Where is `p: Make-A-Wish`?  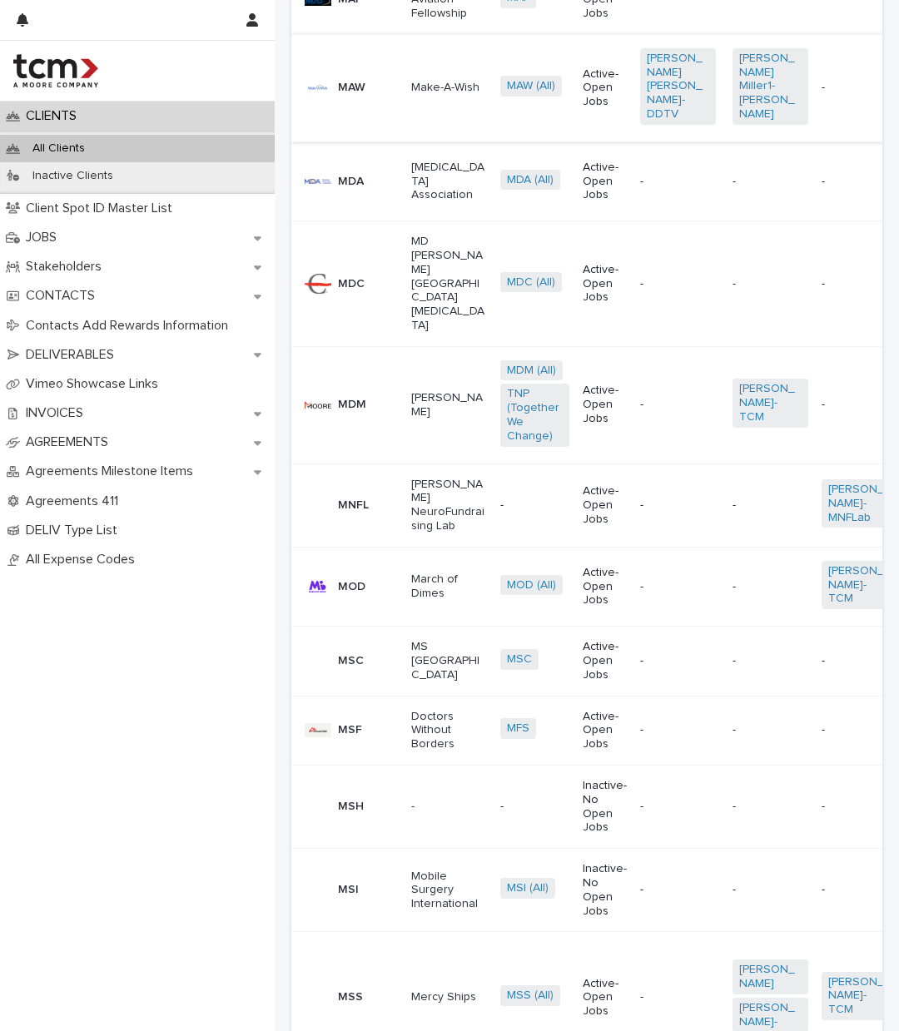 p: Make-A-Wish is located at coordinates (449, 87).